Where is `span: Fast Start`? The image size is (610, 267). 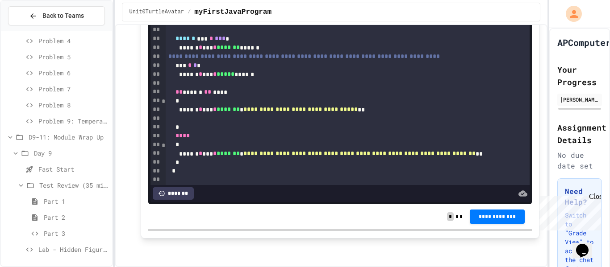 span: Fast Start is located at coordinates (73, 169).